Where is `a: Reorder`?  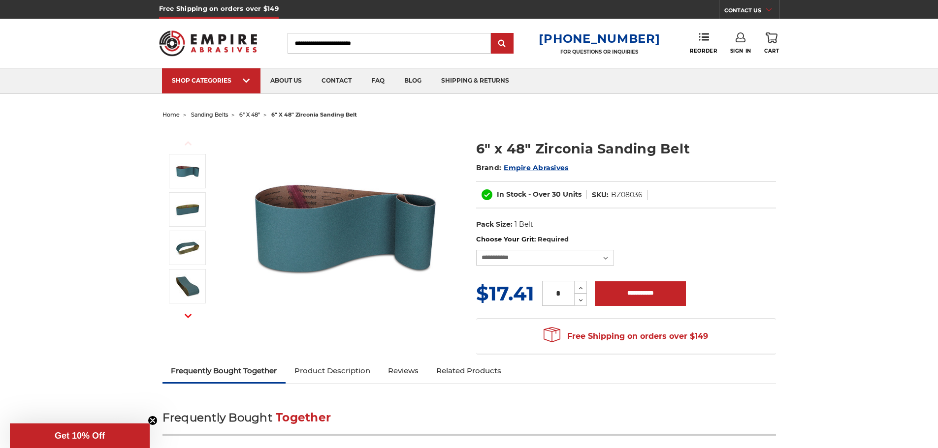 a: Reorder is located at coordinates (703, 43).